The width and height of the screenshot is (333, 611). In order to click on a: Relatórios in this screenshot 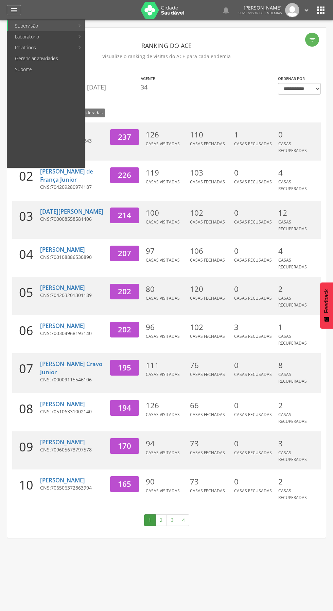, I will do `click(41, 48)`.